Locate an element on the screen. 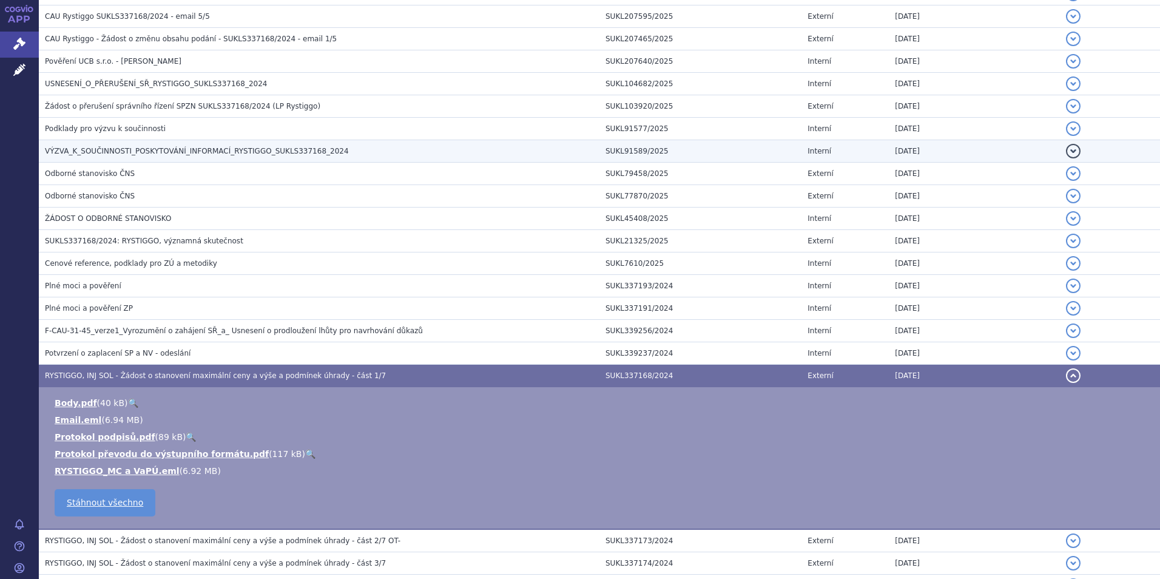 The height and width of the screenshot is (579, 1160). span: Plné moci a pověření is located at coordinates (83, 286).